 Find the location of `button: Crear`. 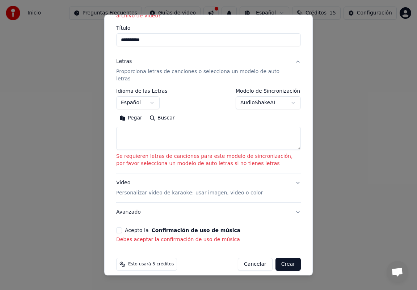

button: Crear is located at coordinates (288, 264).